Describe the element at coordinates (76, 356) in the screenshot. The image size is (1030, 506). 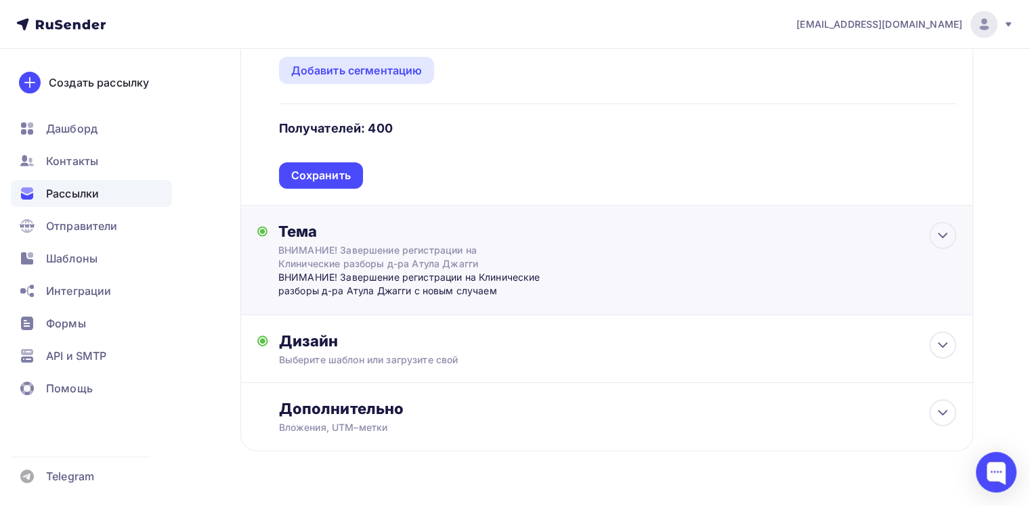
I see `span: API и SMTP` at that location.